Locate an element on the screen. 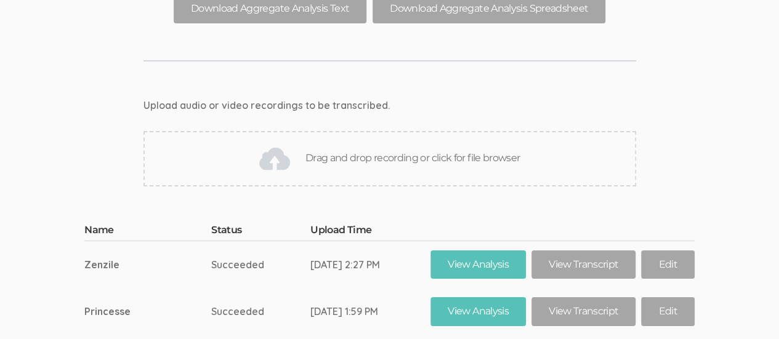 This screenshot has width=779, height=339. th: Name is located at coordinates (148, 232).